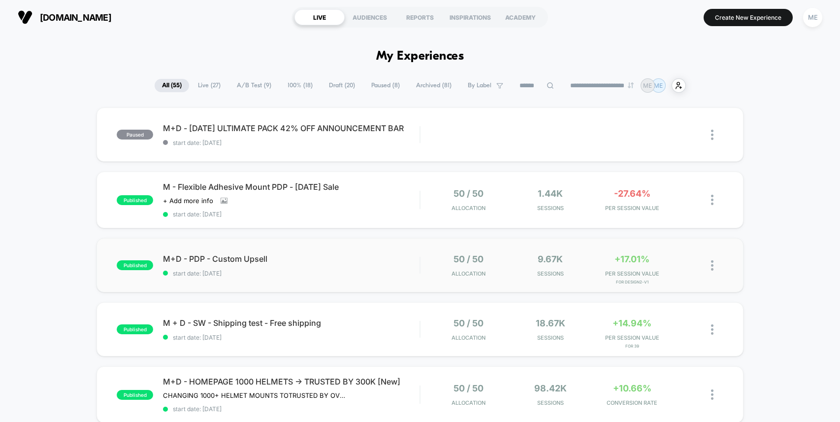 The width and height of the screenshot is (840, 422). I want to click on span: paused, so click(135, 134).